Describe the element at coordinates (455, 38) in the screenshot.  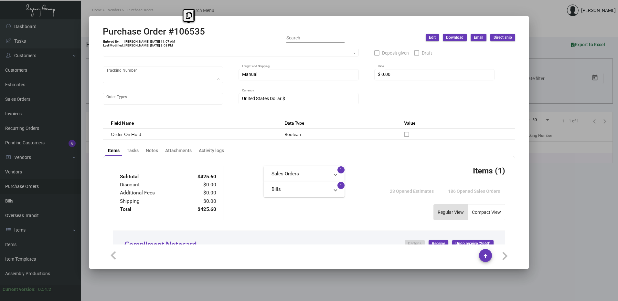
I see `span: Download` at that location.